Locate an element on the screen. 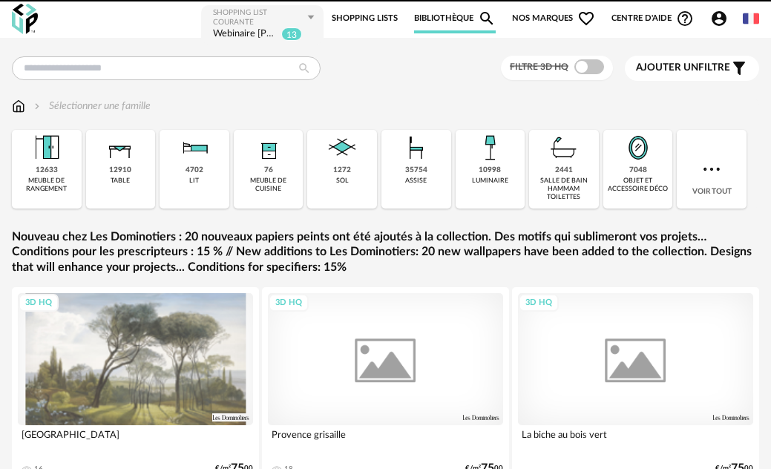 Image resolution: width=771 pixels, height=469 pixels. div: Shopping List courante is located at coordinates (259, 18).